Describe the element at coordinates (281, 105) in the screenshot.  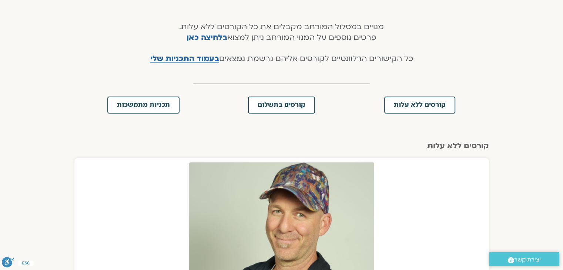
I see `span: קורסים בתשלום` at that location.